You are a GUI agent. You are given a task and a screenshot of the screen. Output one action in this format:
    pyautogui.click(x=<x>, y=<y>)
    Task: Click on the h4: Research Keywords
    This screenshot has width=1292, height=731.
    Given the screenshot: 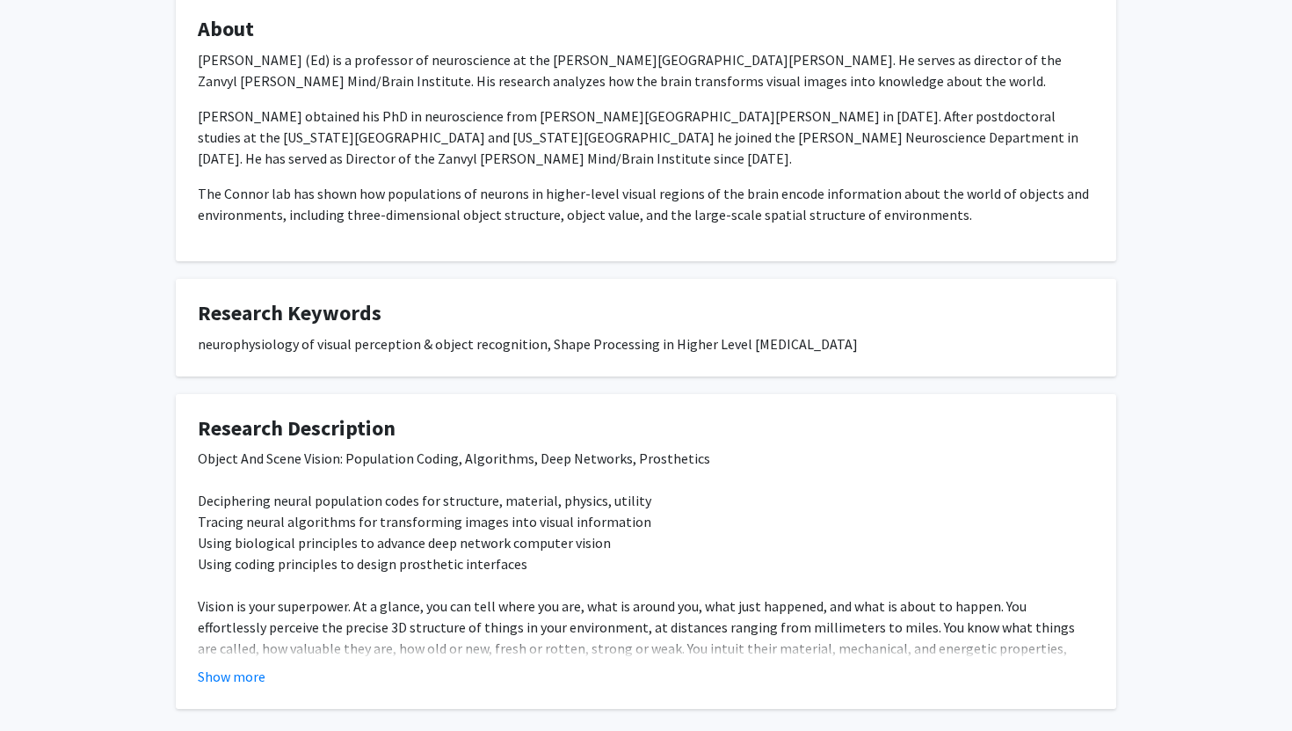 What is the action you would take?
    pyautogui.click(x=646, y=313)
    